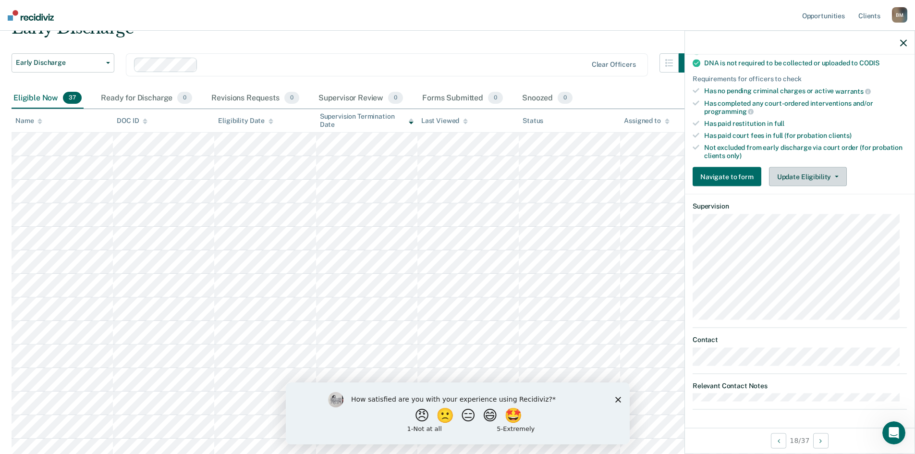 The width and height of the screenshot is (915, 454). What do you see at coordinates (727, 177) in the screenshot?
I see `button: Navigate to form` at bounding box center [727, 177].